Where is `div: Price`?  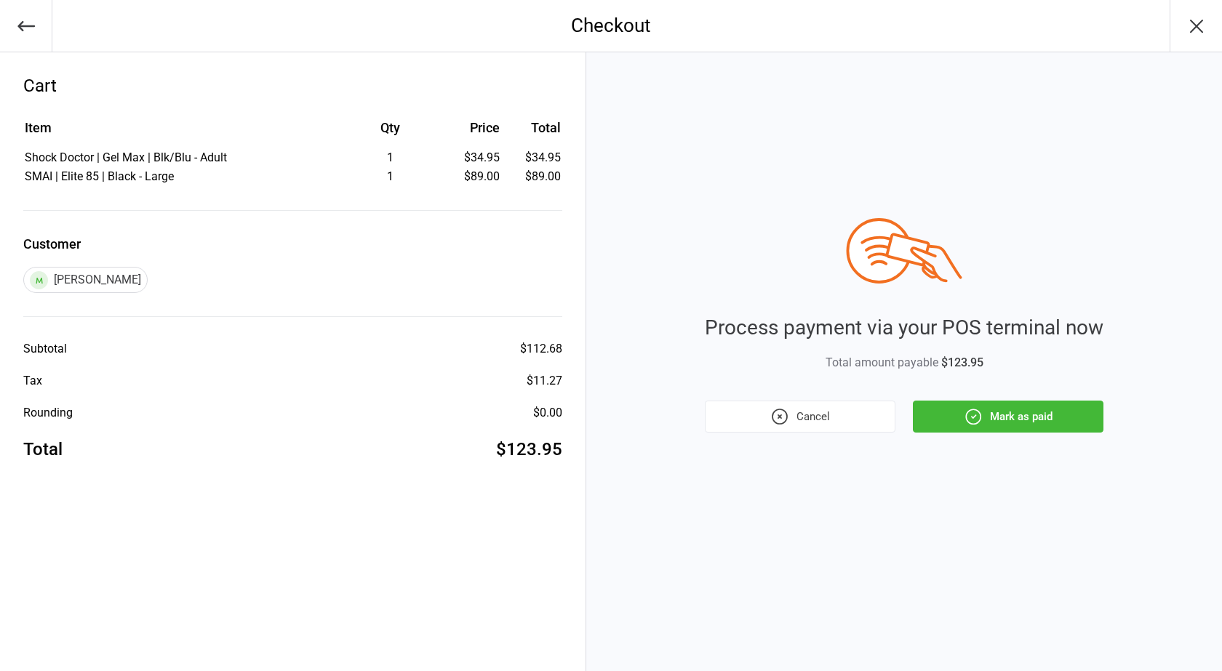
div: Price is located at coordinates (471, 127).